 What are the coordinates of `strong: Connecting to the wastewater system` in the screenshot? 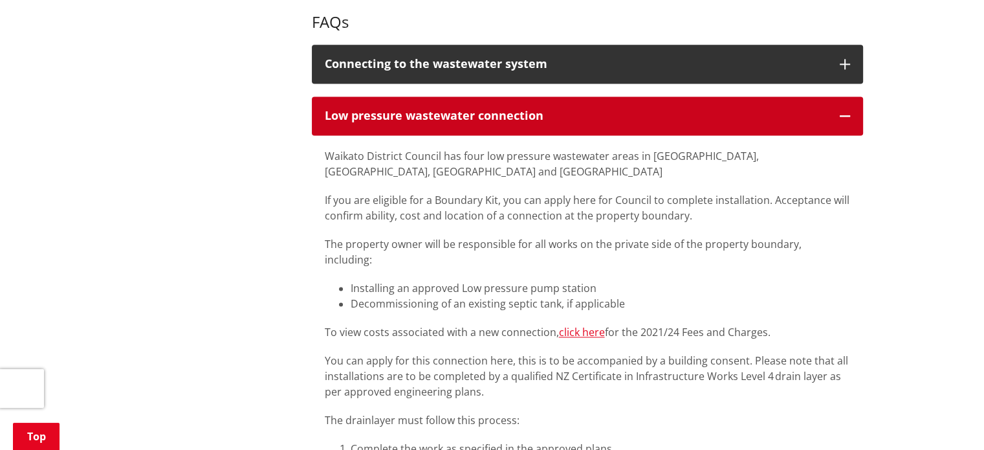 It's located at (436, 63).